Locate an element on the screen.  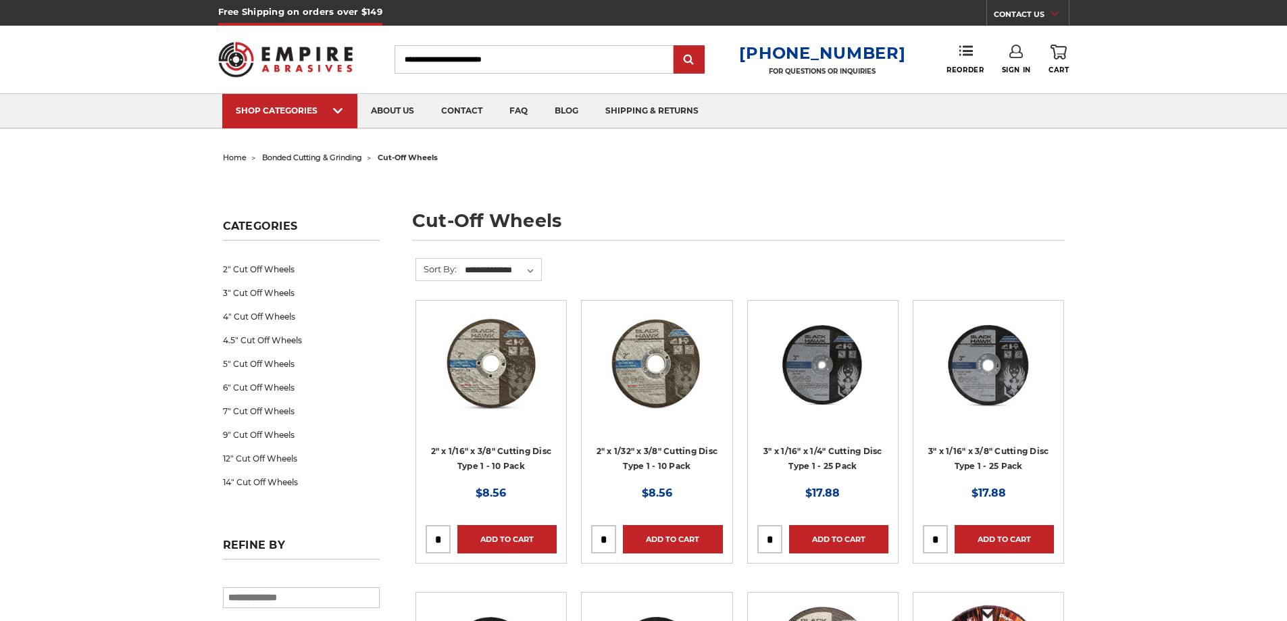
span: Reorder is located at coordinates (965, 70).